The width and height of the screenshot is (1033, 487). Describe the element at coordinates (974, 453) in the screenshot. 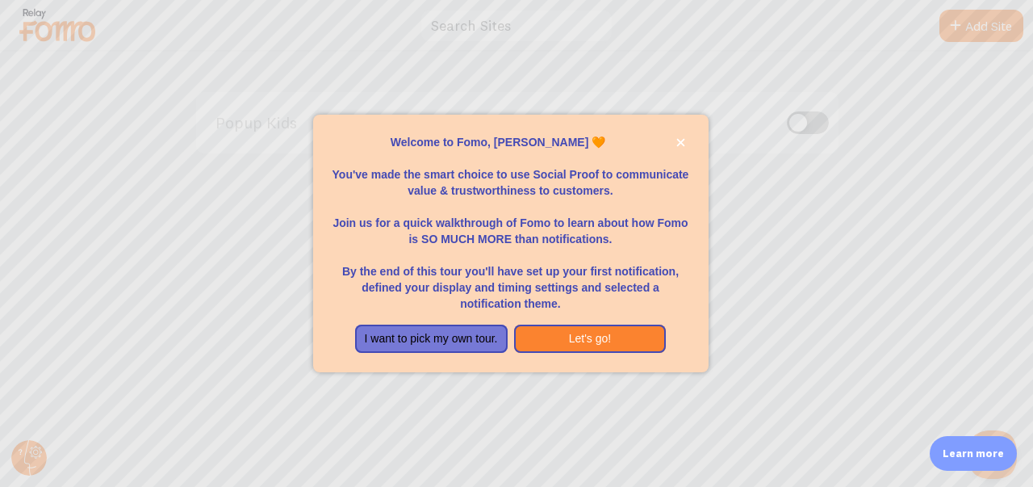

I see `div: Learn more` at that location.